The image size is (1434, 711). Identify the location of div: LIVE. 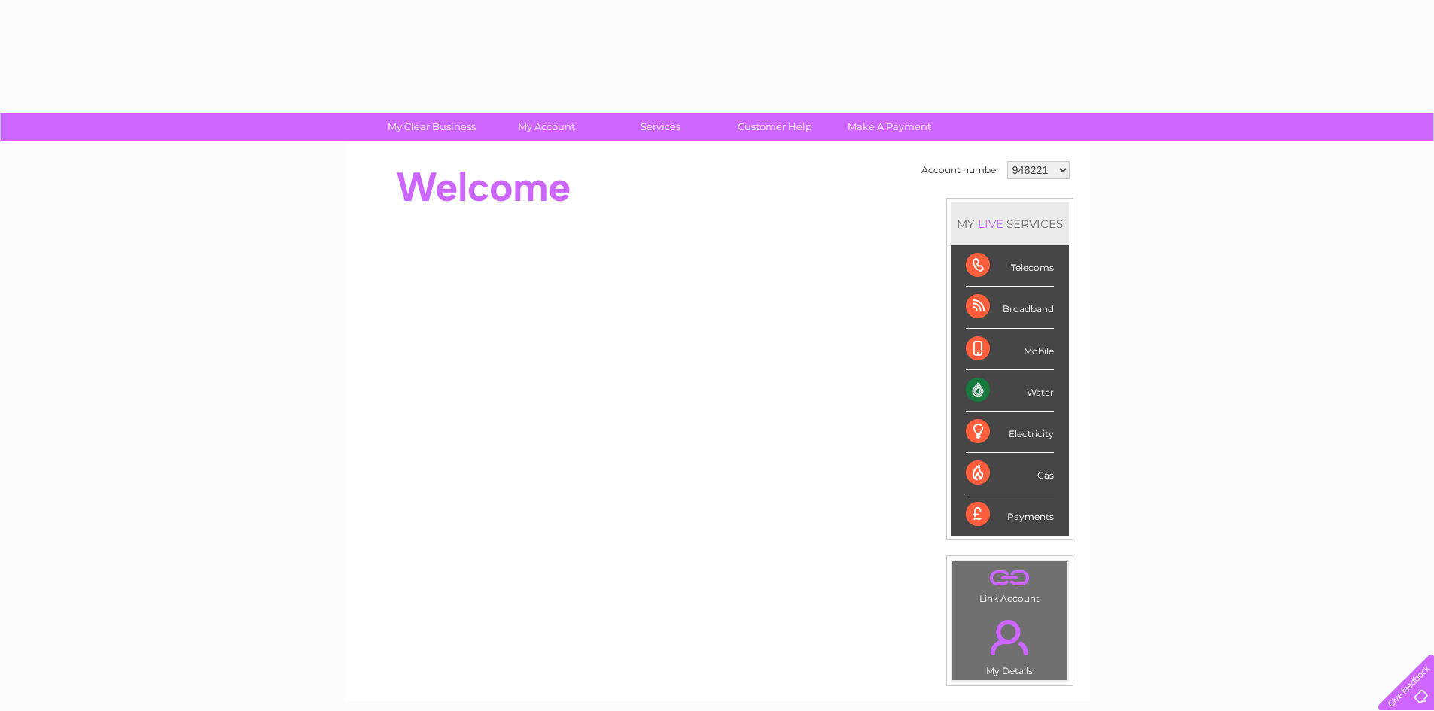
(991, 224).